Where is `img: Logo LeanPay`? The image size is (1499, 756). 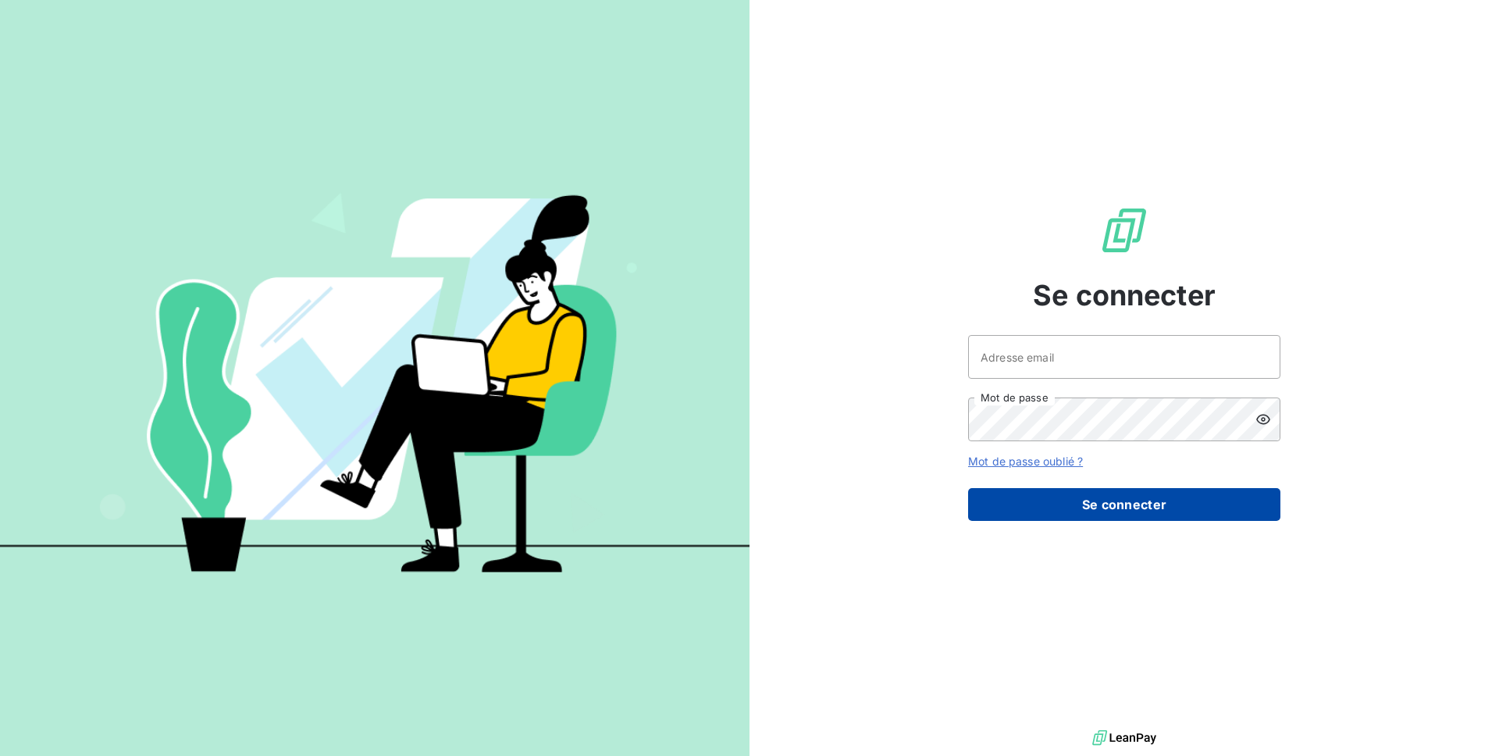 img: Logo LeanPay is located at coordinates (1124, 230).